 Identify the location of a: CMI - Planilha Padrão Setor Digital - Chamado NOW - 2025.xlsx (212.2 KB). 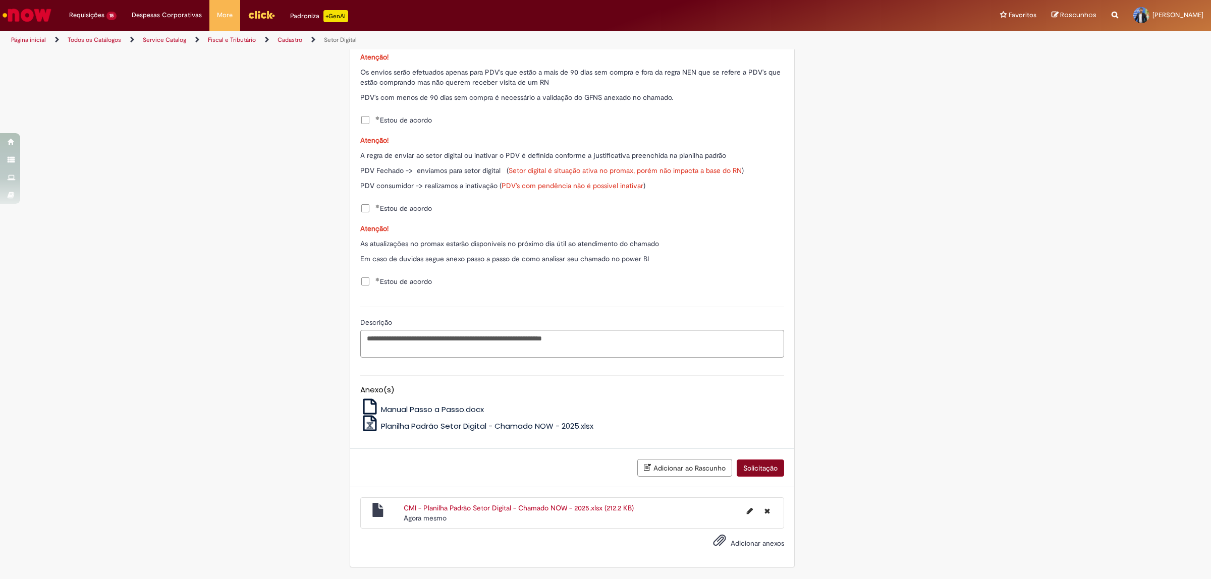
(519, 508).